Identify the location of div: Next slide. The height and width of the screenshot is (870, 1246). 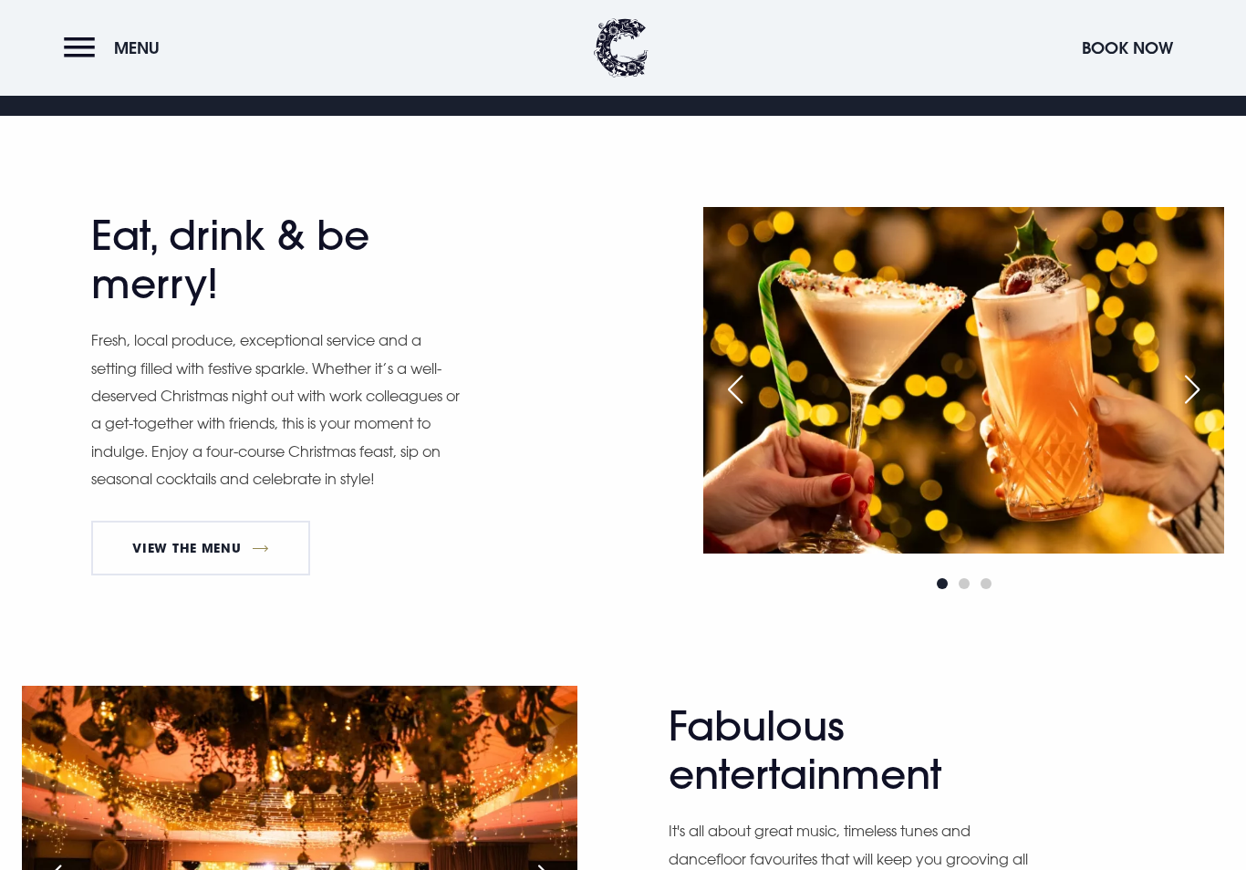
(1192, 390).